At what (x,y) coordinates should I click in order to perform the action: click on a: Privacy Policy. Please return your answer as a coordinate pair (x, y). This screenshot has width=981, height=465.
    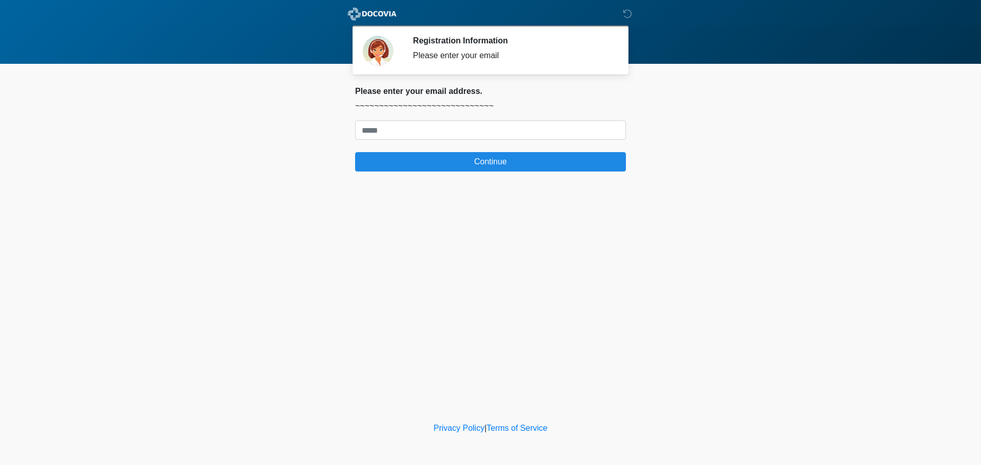
    Looking at the image, I should click on (459, 428).